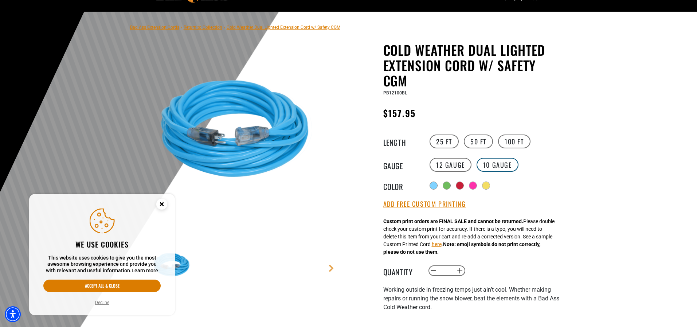  Describe the element at coordinates (450, 165) in the screenshot. I see `label: 12 Gauge` at that location.